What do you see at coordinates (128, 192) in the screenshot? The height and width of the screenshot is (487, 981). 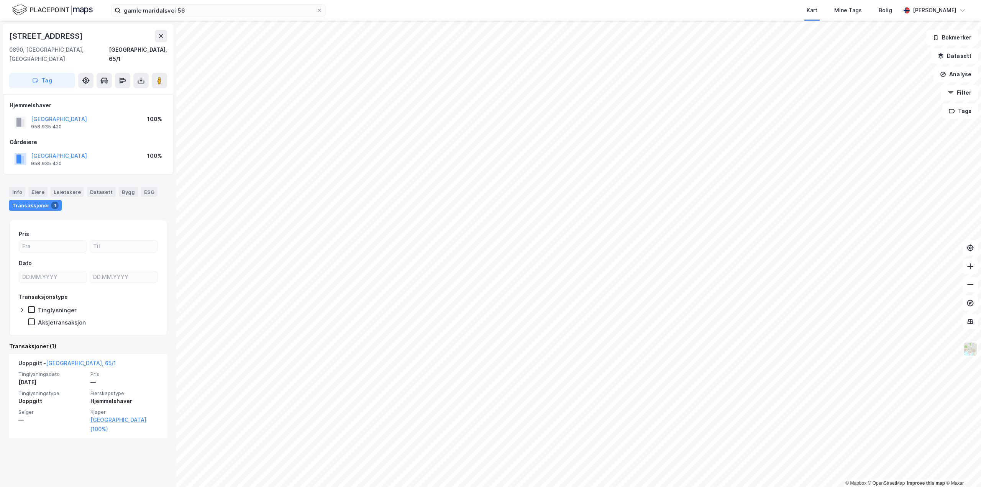 I see `div: Bygg` at bounding box center [128, 192].